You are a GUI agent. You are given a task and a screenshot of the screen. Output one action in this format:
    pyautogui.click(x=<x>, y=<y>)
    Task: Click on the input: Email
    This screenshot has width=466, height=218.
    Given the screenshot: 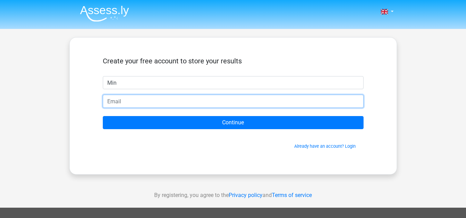 What is the action you would take?
    pyautogui.click(x=233, y=101)
    